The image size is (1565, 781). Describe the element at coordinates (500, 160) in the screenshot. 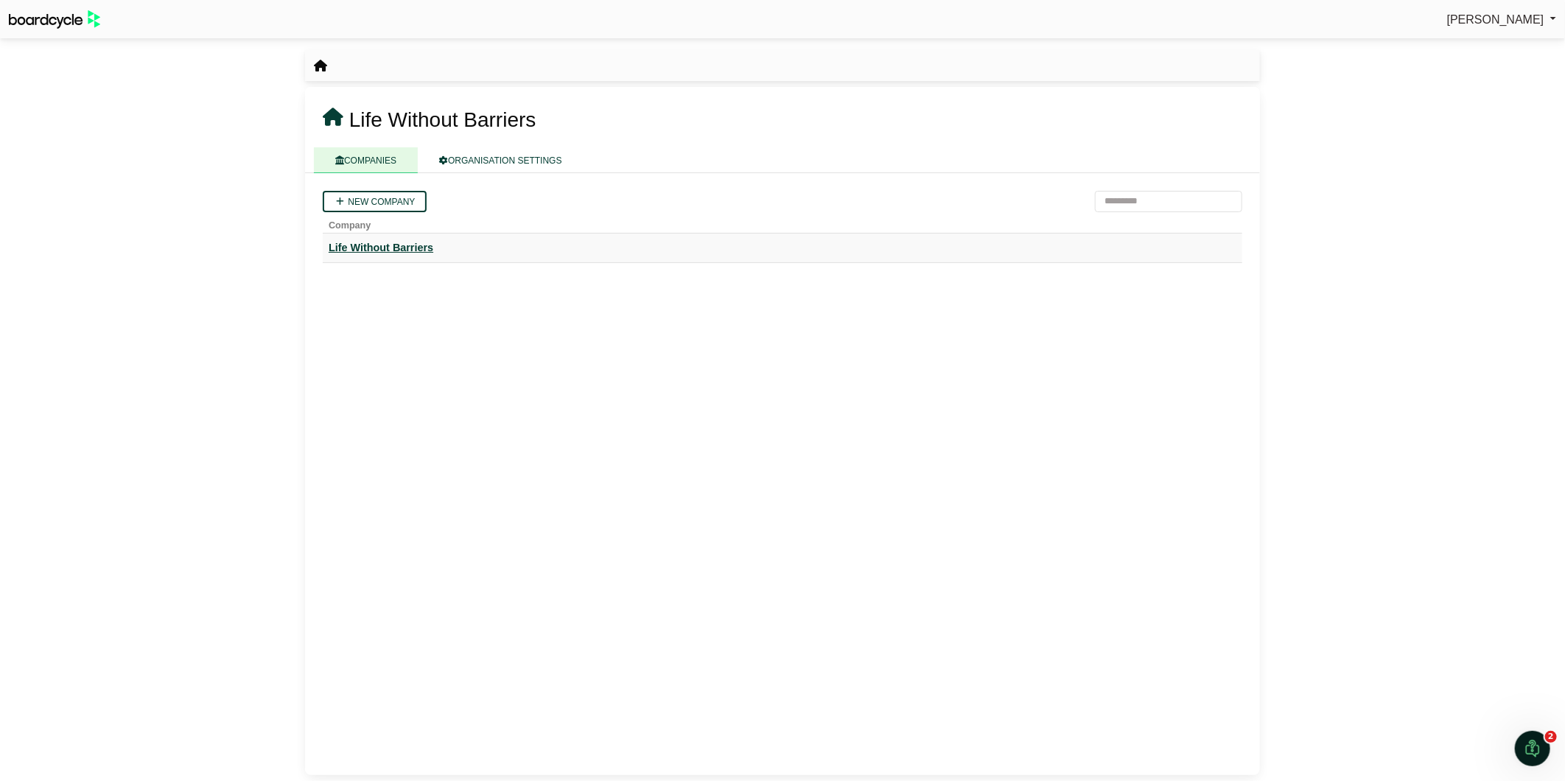

I see `a: ORGANISATION SETTINGS` at that location.